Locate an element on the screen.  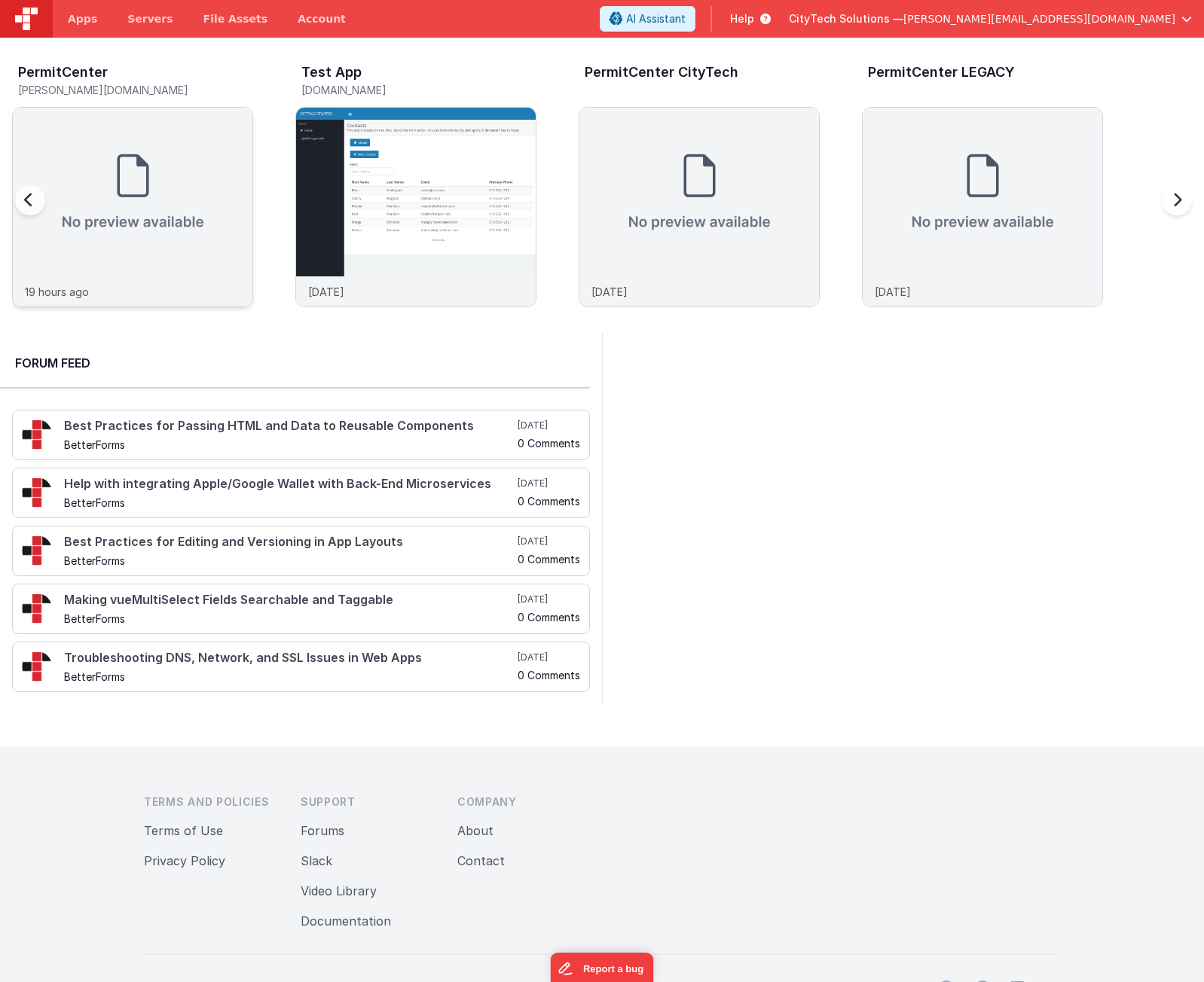
span: Privacy Policy is located at coordinates (185, 861).